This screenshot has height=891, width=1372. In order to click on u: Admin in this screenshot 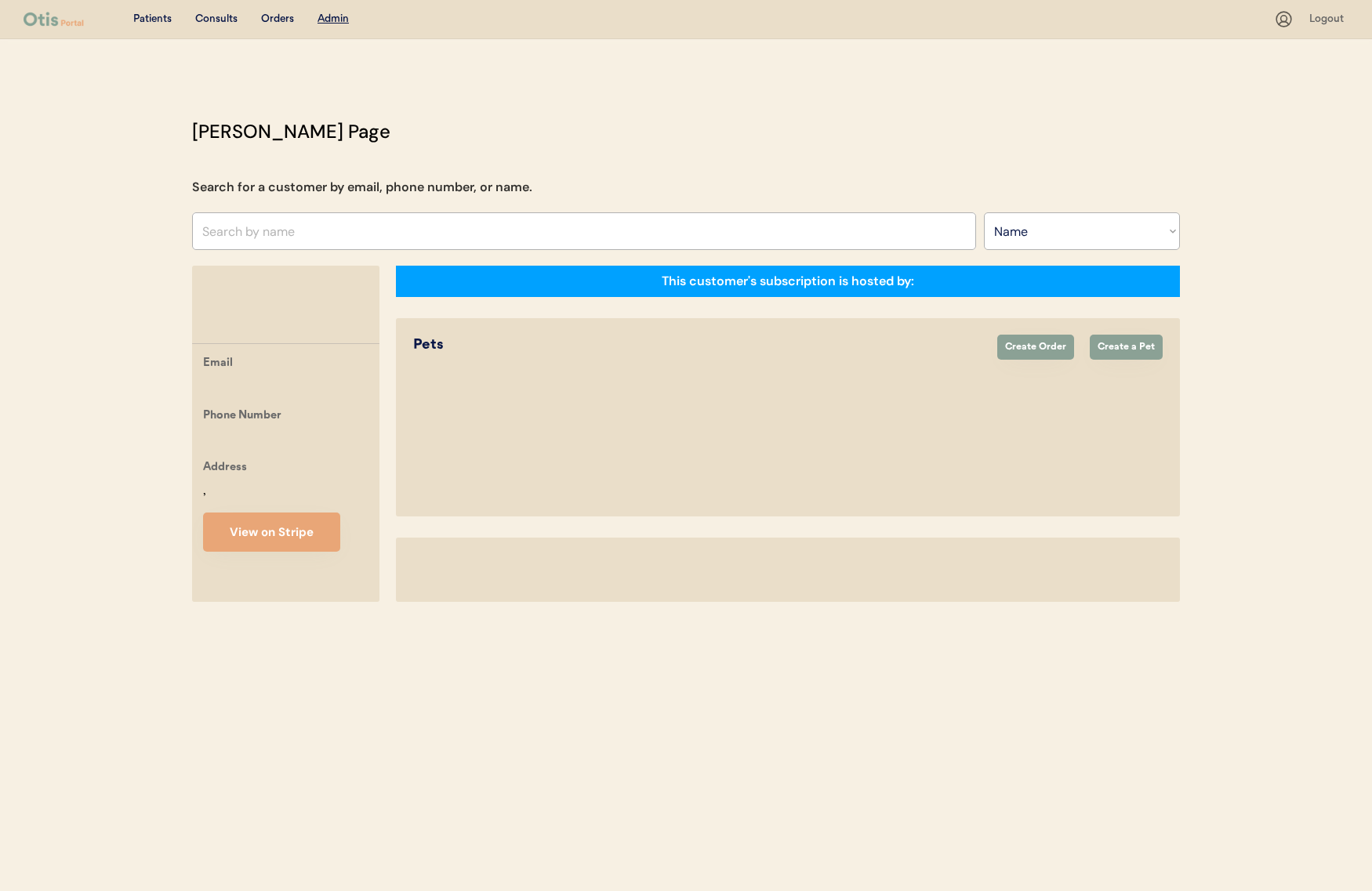, I will do `click(333, 19)`.